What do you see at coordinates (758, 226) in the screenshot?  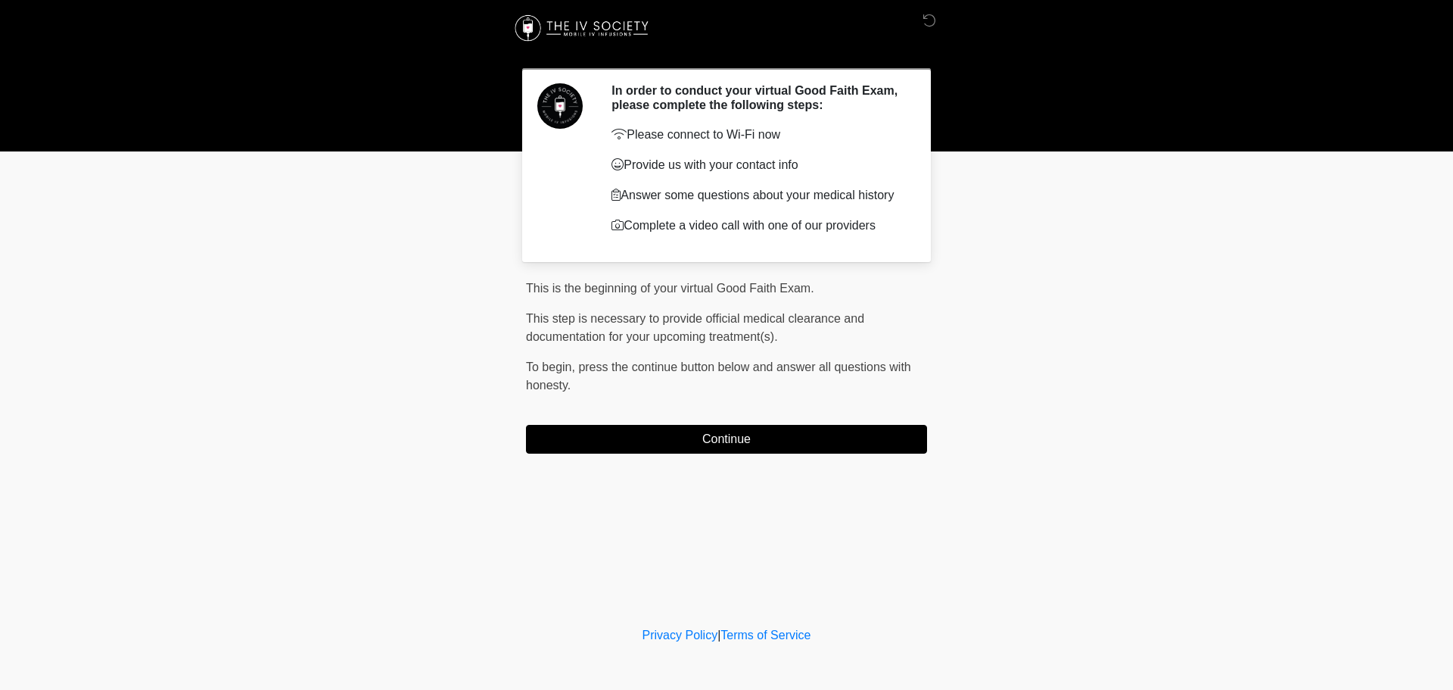 I see `p: Complete a video call with one of our providers` at bounding box center [758, 226].